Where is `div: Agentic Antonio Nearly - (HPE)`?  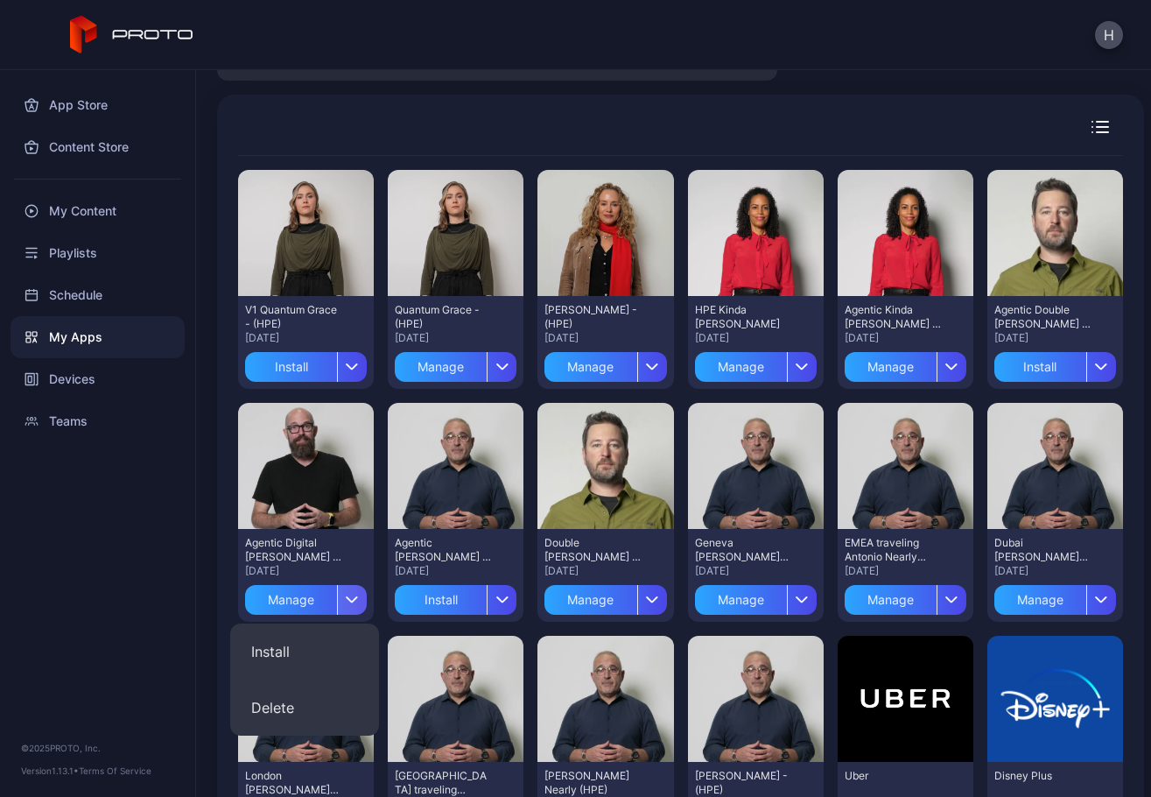 div: Agentic Antonio Nearly - (HPE) is located at coordinates (443, 550).